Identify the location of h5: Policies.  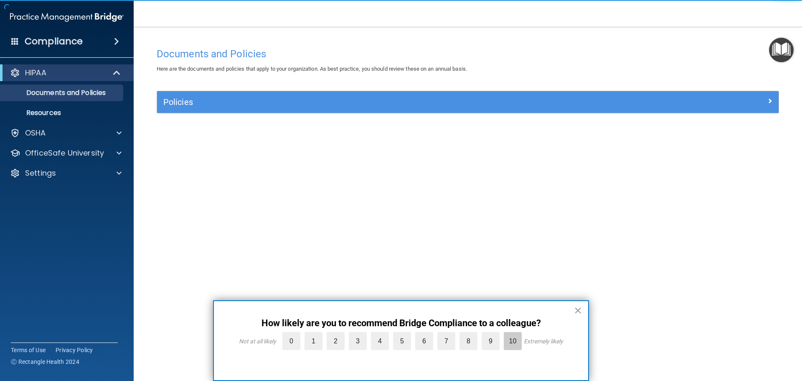
(390, 102).